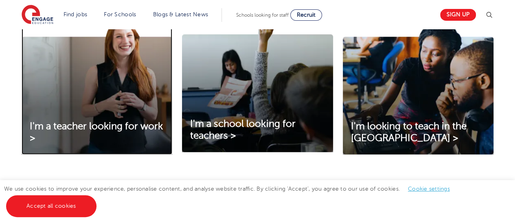 This screenshot has height=224, width=515. I want to click on a: I'm a teacher looking for work >, so click(97, 133).